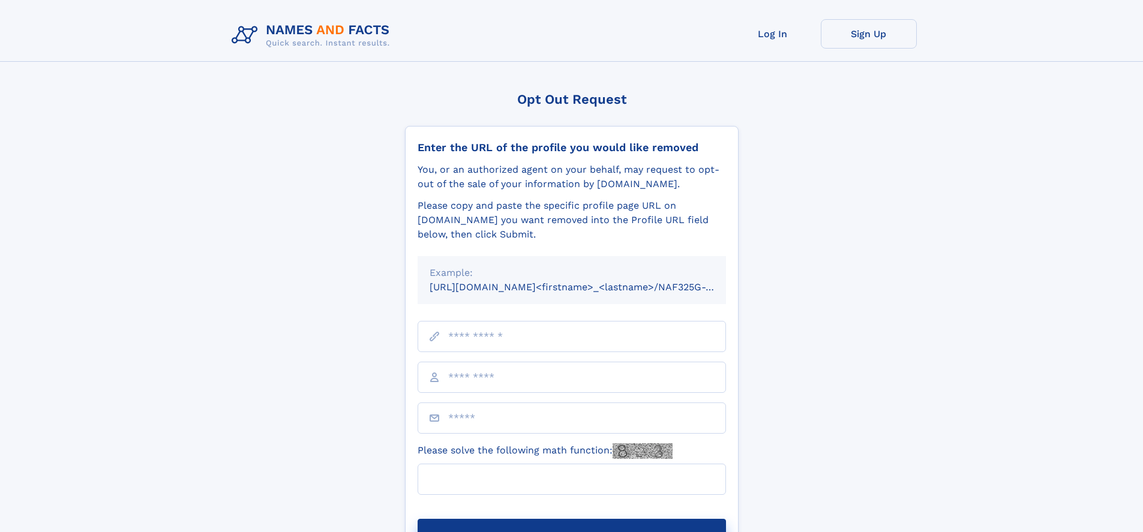 This screenshot has width=1143, height=532. I want to click on a: Log In, so click(773, 34).